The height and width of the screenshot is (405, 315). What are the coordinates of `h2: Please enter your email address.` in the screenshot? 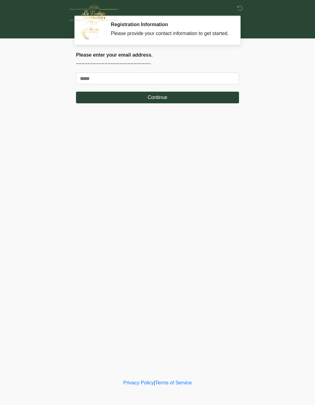 It's located at (157, 55).